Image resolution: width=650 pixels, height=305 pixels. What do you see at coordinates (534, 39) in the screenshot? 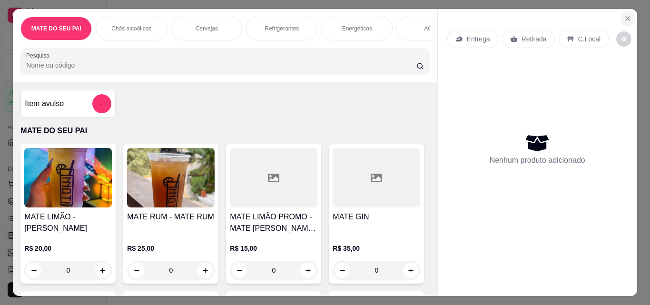
I see `p: Retirada` at bounding box center [534, 39].